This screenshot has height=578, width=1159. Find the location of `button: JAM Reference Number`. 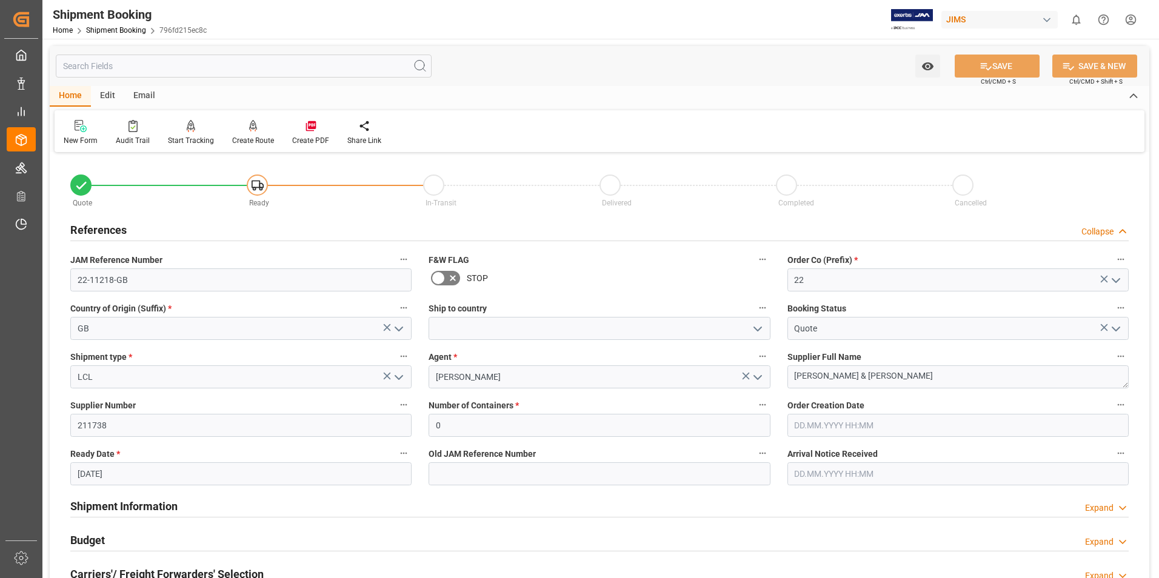

button: JAM Reference Number is located at coordinates (404, 259).